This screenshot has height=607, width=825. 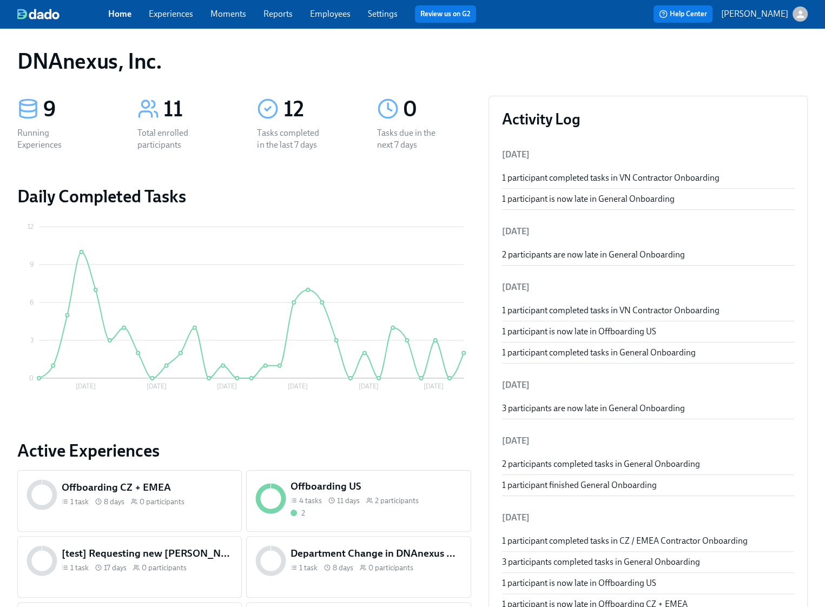 I want to click on div: 3 participants completed tasks in General Onboarding, so click(x=648, y=562).